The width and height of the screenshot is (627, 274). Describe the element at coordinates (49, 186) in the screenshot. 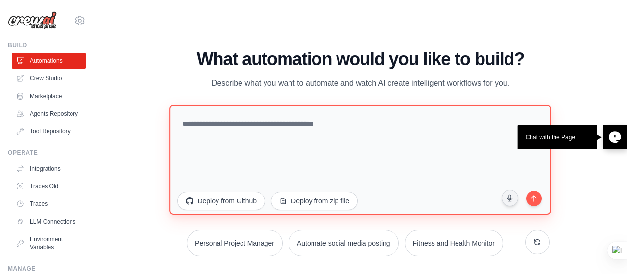

I see `a: Traces Old` at that location.